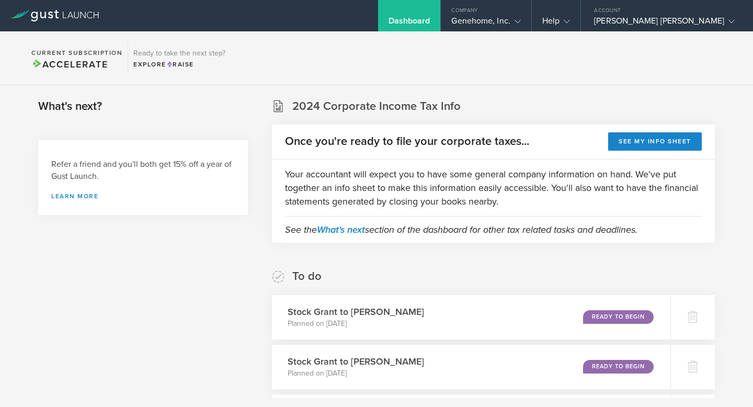 The width and height of the screenshot is (753, 407). I want to click on h3: Ready to take the next step?, so click(179, 53).